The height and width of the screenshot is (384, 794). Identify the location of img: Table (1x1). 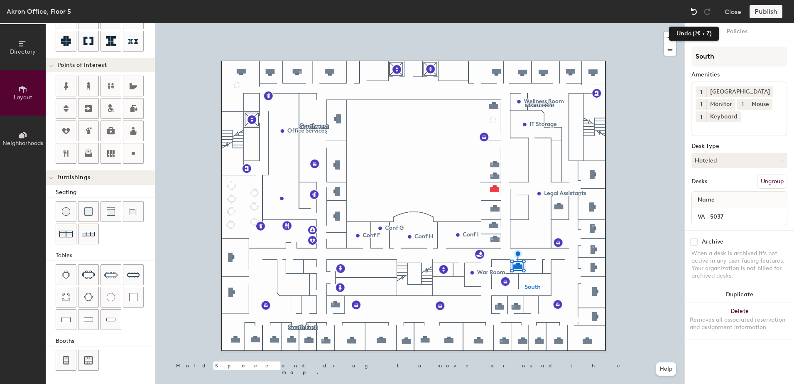
(133, 297).